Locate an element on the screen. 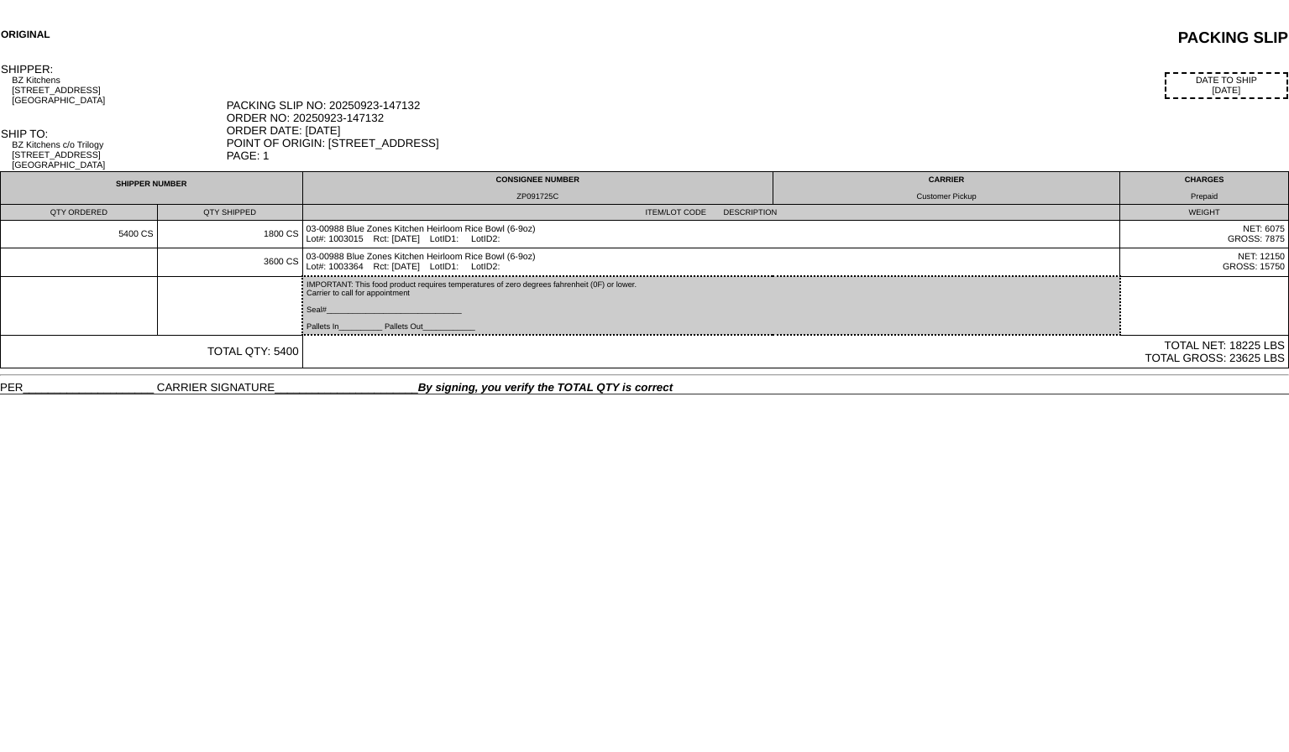  div: Customer Pickup is located at coordinates (946, 196).